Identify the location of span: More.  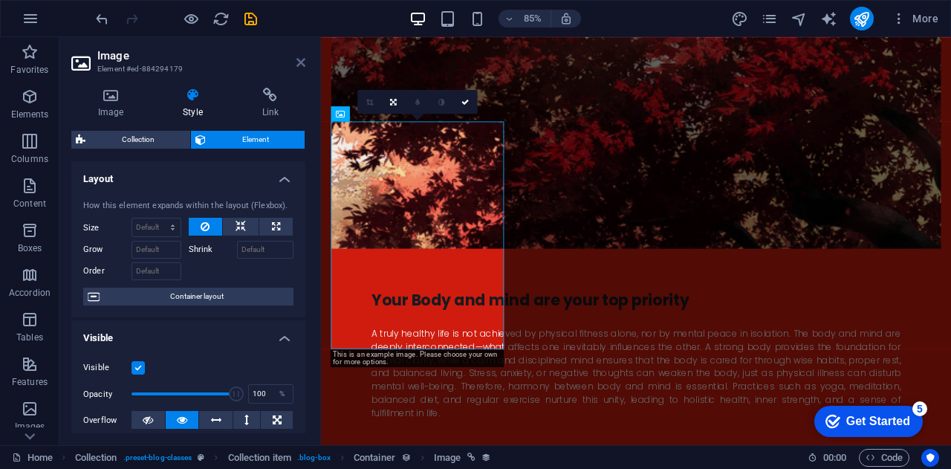
(915, 19).